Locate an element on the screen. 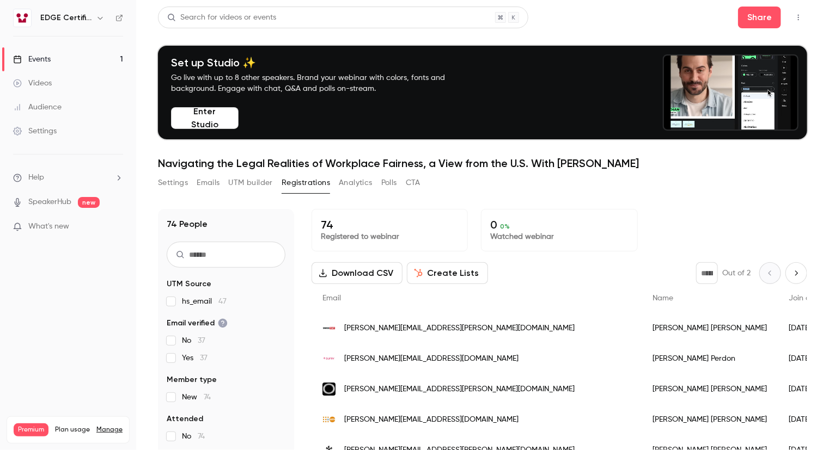  div: Domain Overview is located at coordinates (69, 68).